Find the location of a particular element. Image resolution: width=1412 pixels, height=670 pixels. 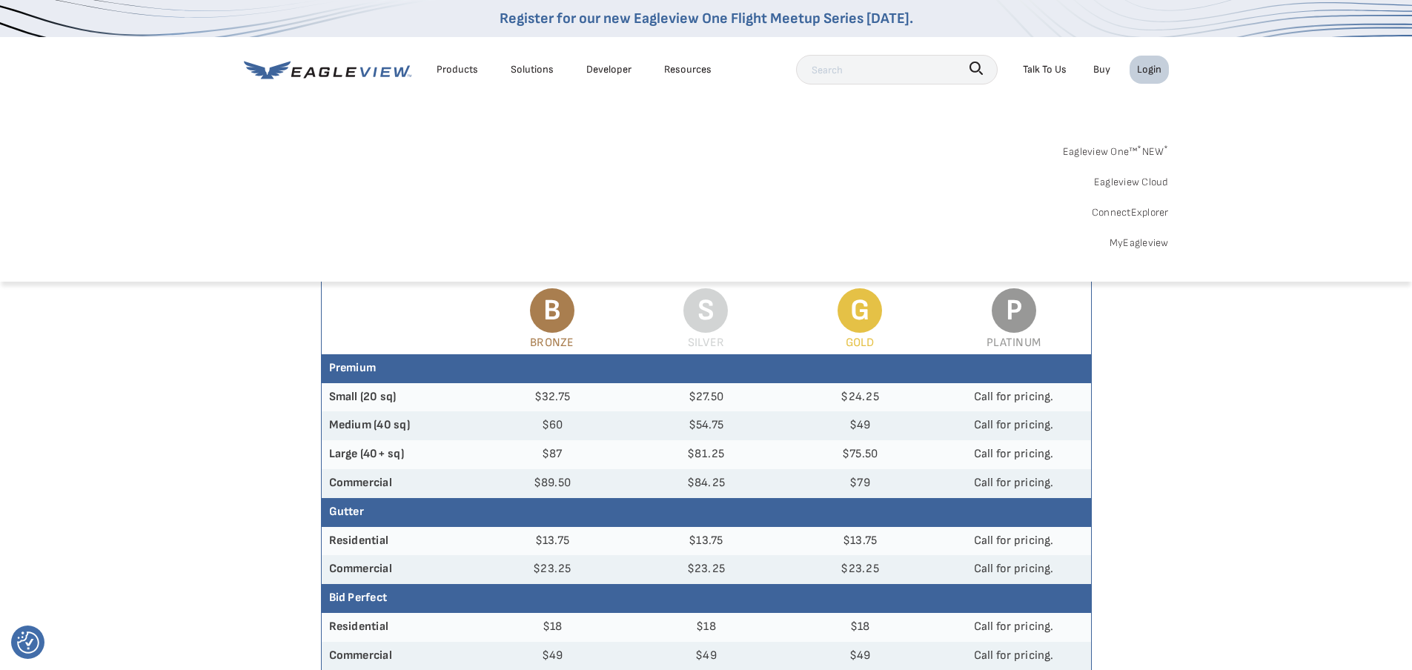

th: Small (20 sq) is located at coordinates (399, 397).